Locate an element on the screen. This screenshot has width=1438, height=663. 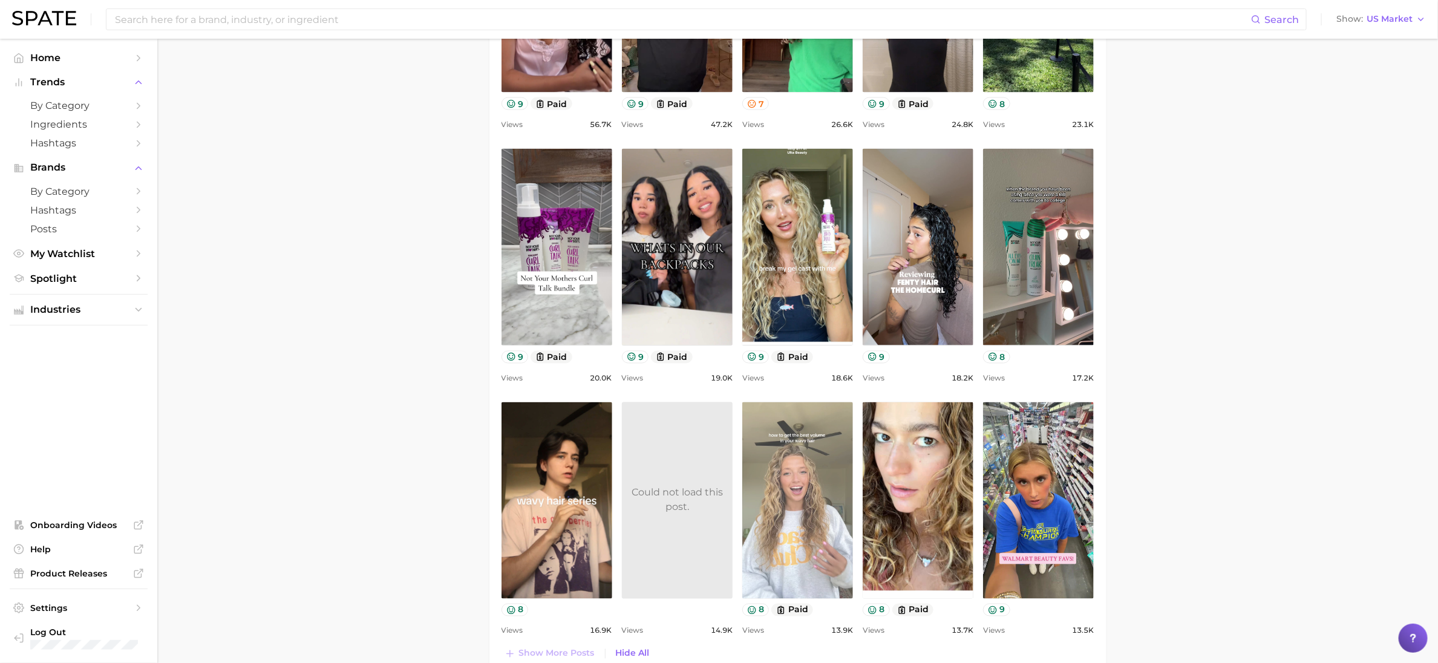
button: ShowUS Market is located at coordinates (1381, 19).